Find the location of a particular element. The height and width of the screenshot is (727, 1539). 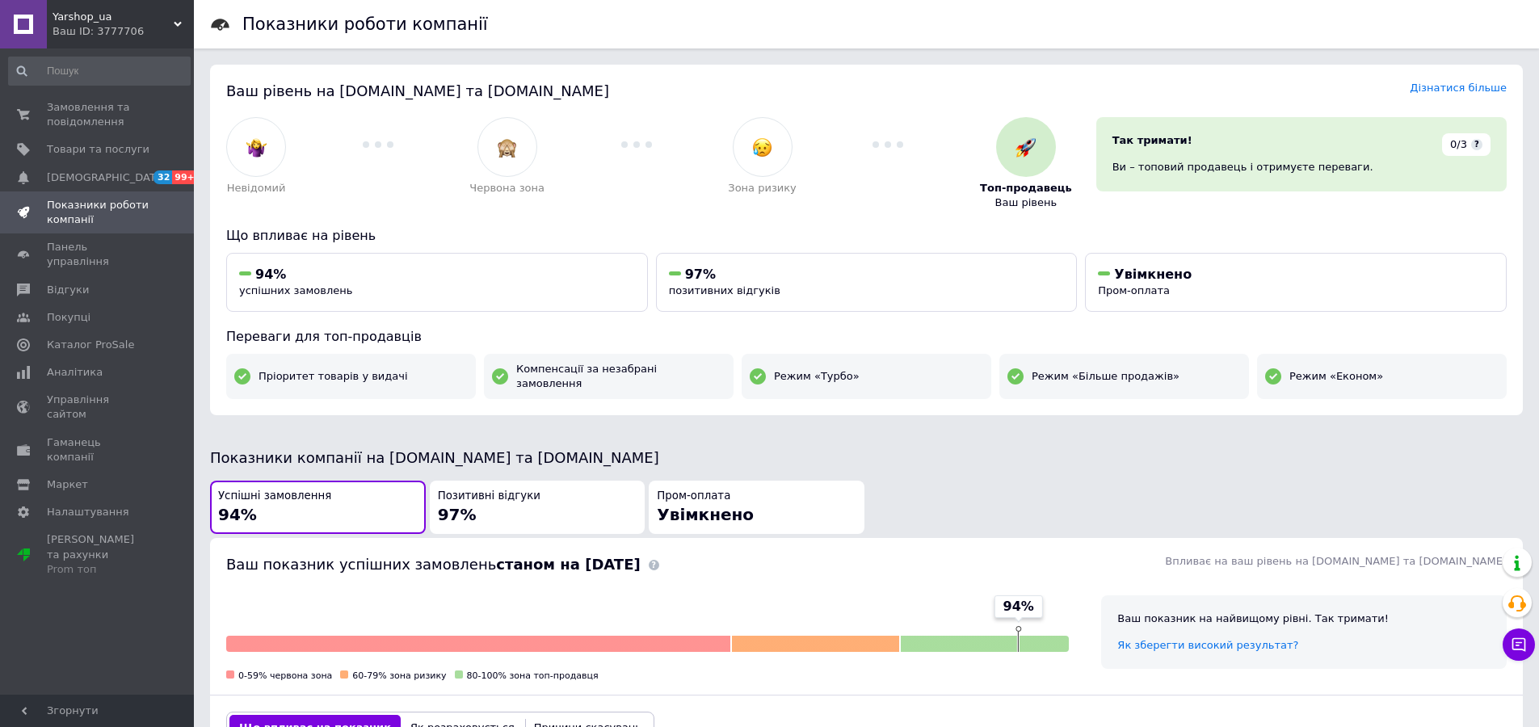

div: Ваш ID: 3777706 is located at coordinates (123, 32).